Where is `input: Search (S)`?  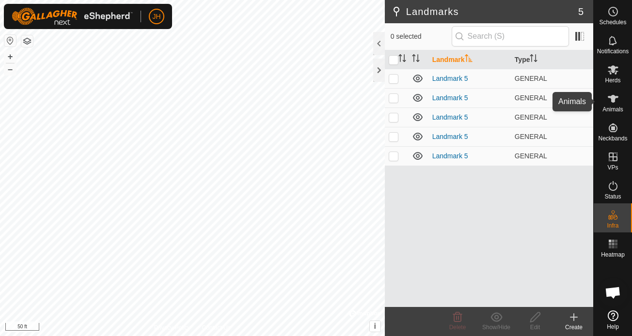 input: Search (S) is located at coordinates (510, 36).